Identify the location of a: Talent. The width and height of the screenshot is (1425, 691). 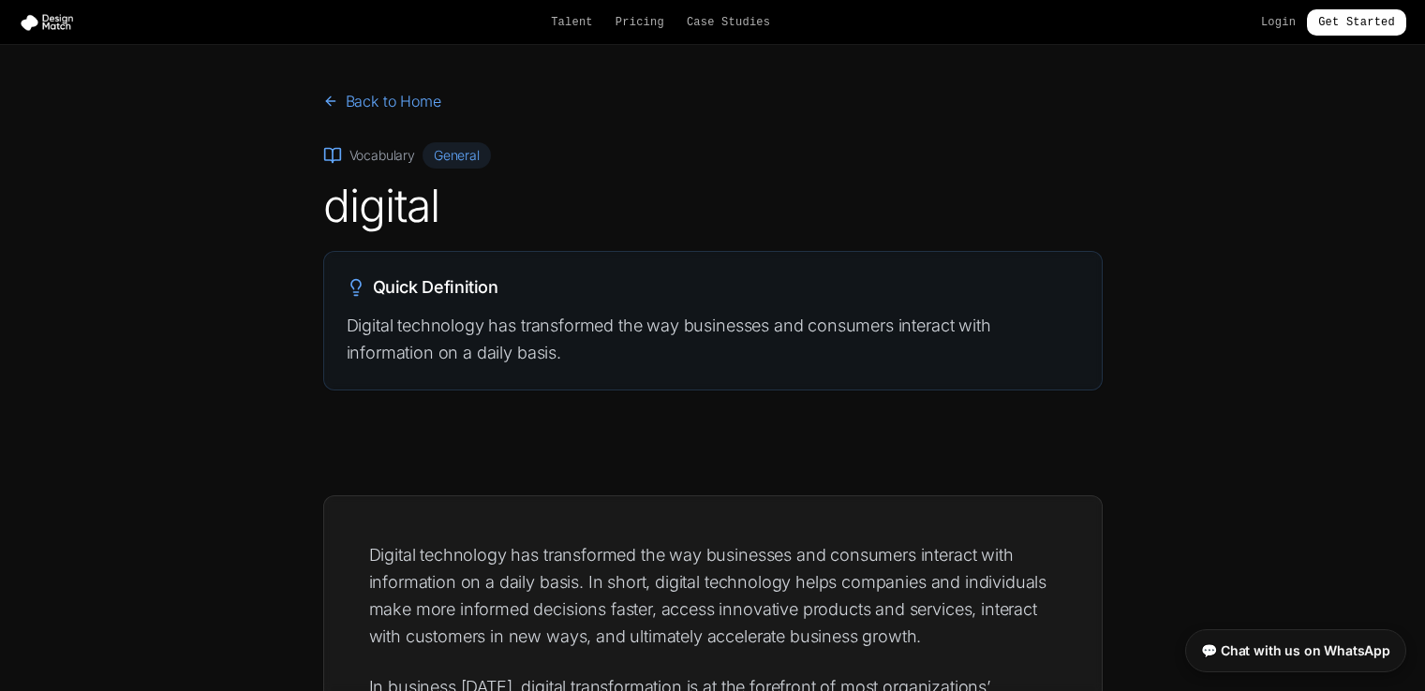
(571, 22).